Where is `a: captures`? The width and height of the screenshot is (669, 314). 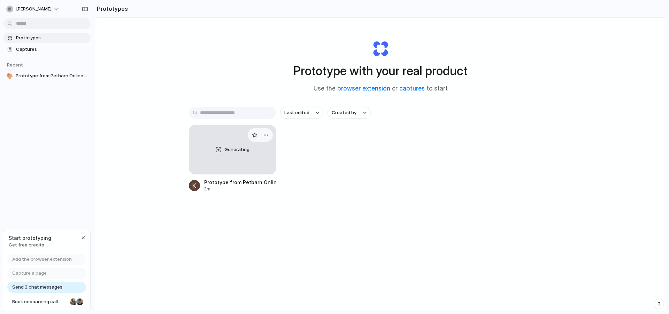 a: captures is located at coordinates (412, 89).